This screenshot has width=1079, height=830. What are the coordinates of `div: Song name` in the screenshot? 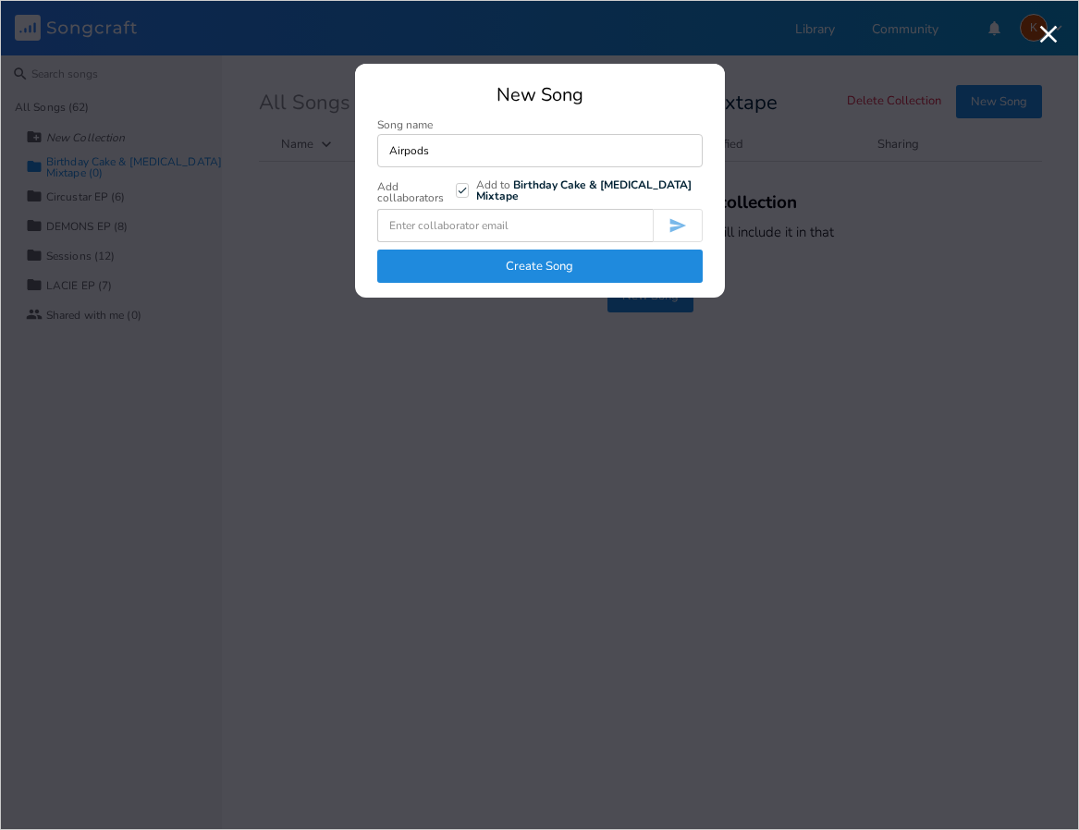 It's located at (540, 125).